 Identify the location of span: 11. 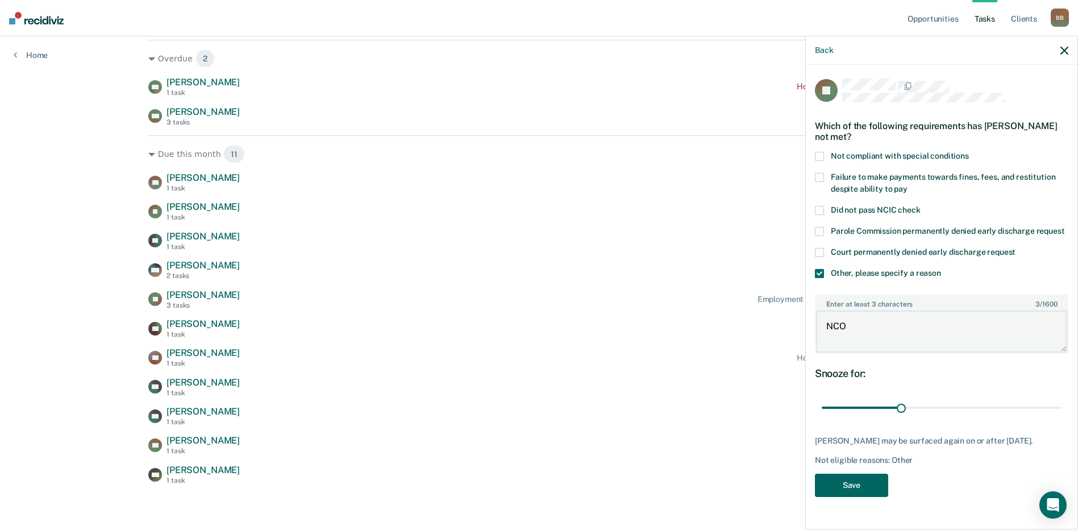
(234, 154).